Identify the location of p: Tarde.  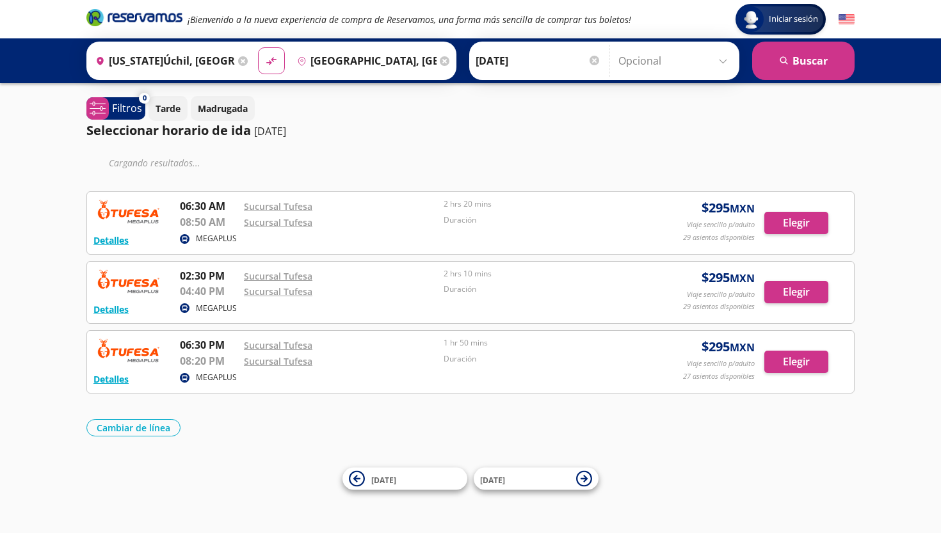
(168, 108).